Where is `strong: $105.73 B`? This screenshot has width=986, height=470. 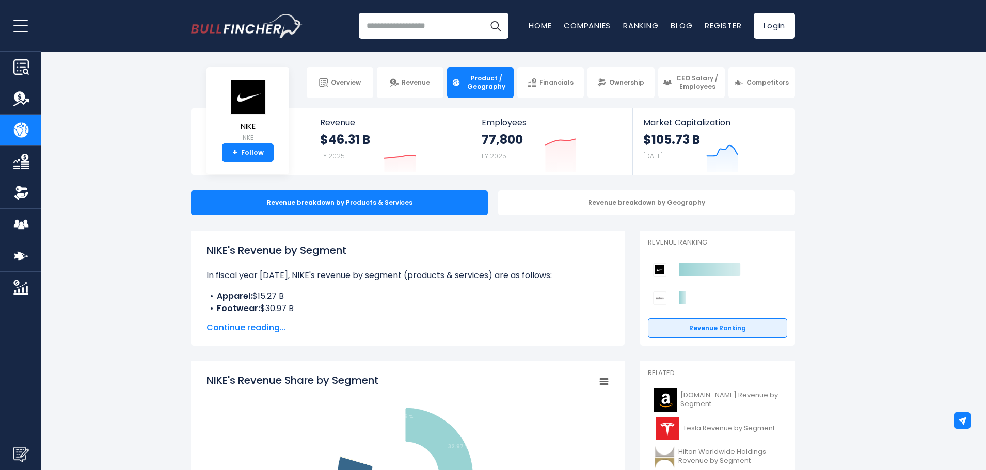
strong: $105.73 B is located at coordinates (671, 139).